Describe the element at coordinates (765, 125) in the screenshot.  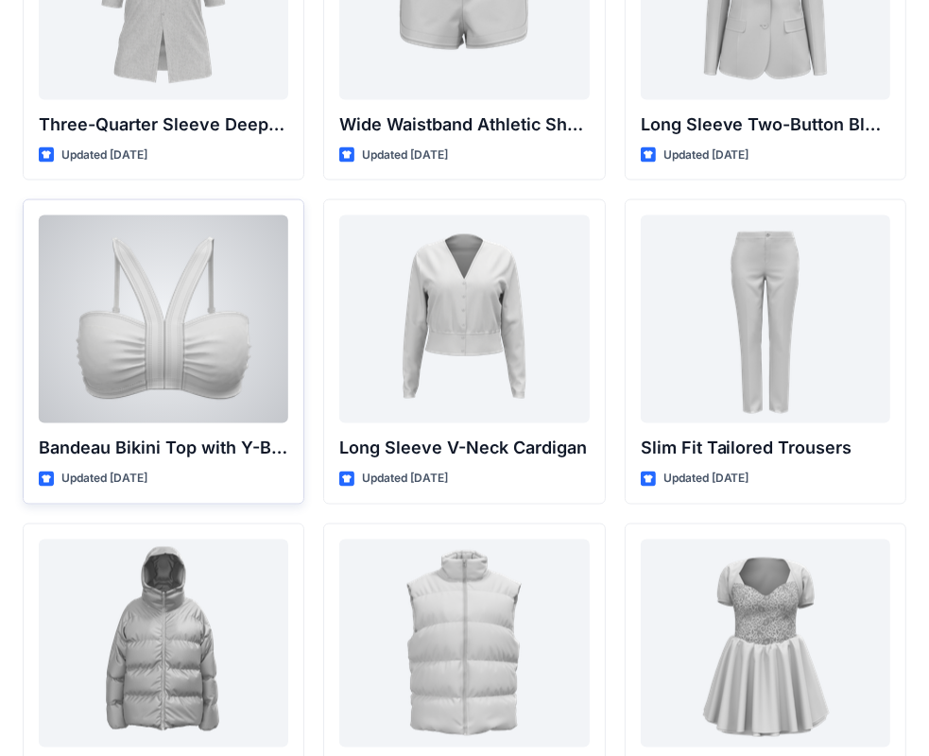
I see `p: Long Sleeve Two-Button Blazer with Flap Pockets` at that location.